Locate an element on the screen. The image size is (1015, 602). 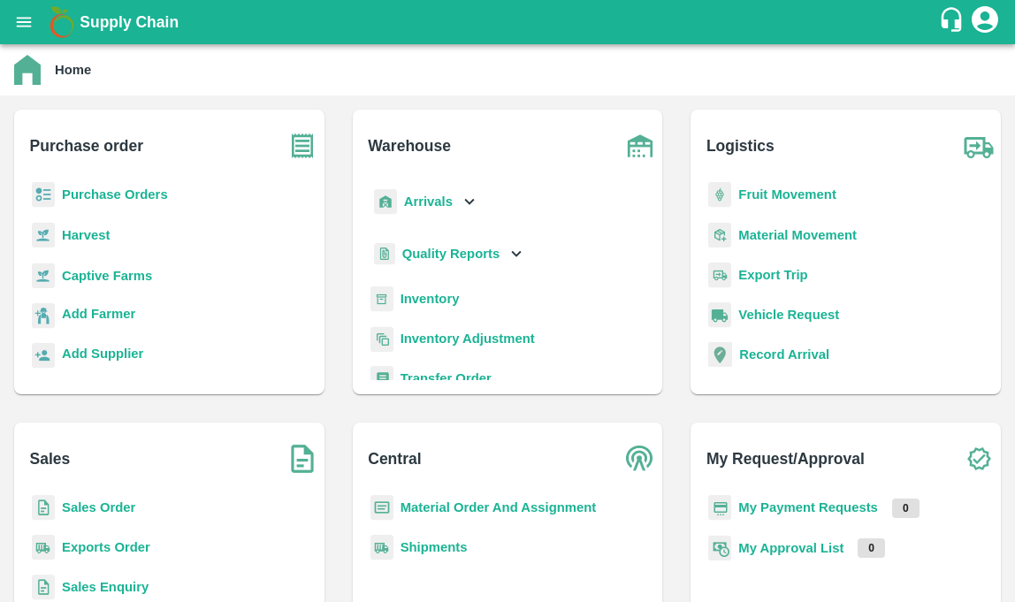
b: My Approval List is located at coordinates (790, 548).